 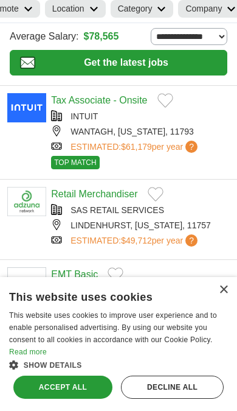 What do you see at coordinates (119, 36) in the screenshot?
I see `div: Average Salary:` at bounding box center [119, 36].